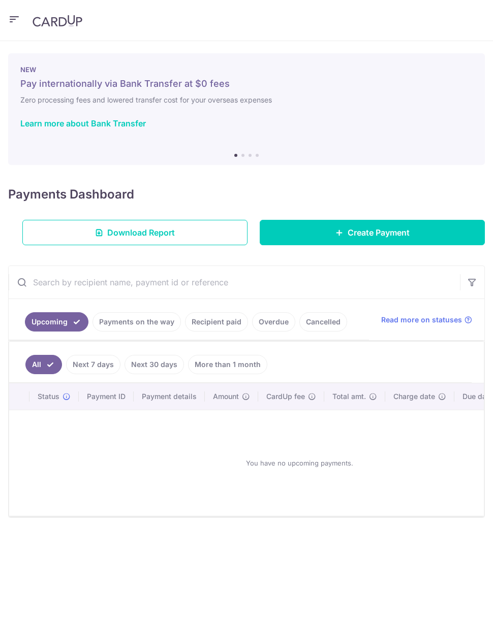 The image size is (493, 628). What do you see at coordinates (246, 100) in the screenshot?
I see `h6: Zero processing fees and lowered transfer cost for your overseas expenses` at bounding box center [246, 100].